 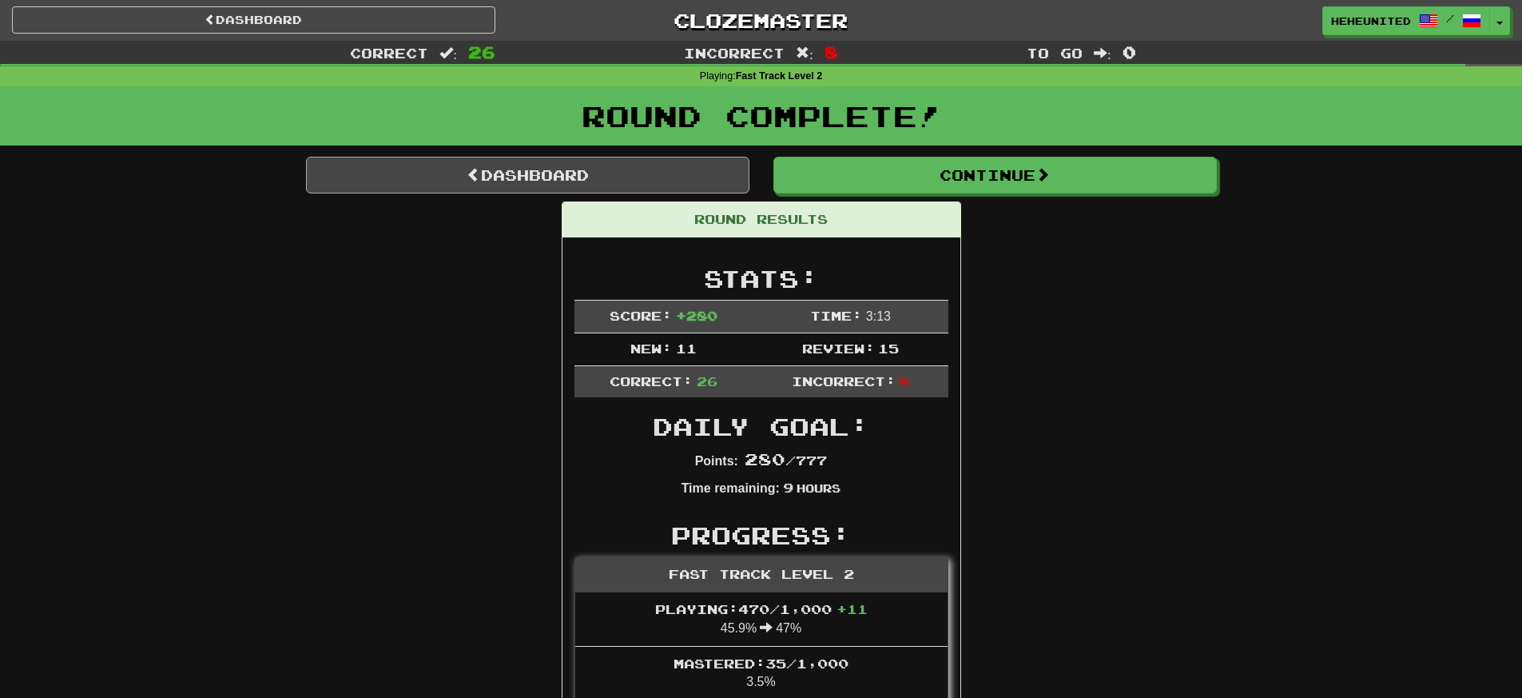 I want to click on span: Incorrect, so click(x=734, y=53).